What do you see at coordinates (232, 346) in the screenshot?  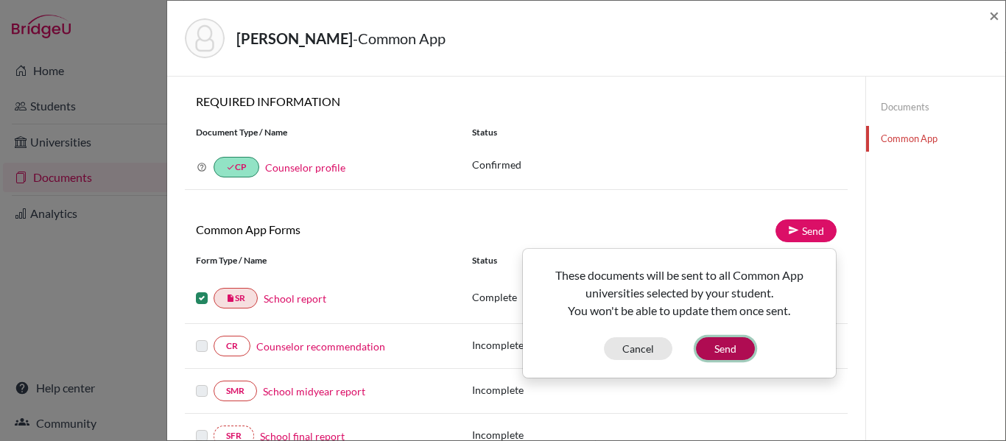 I see `a: CR` at bounding box center [232, 346].